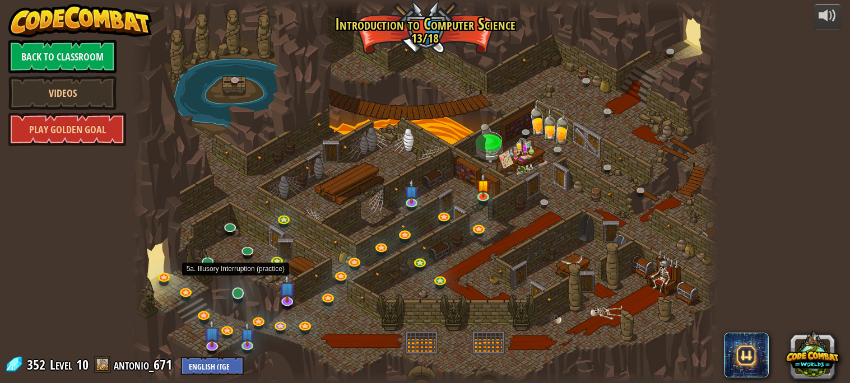 Image resolution: width=850 pixels, height=383 pixels. I want to click on a: Play Golden Goal, so click(67, 129).